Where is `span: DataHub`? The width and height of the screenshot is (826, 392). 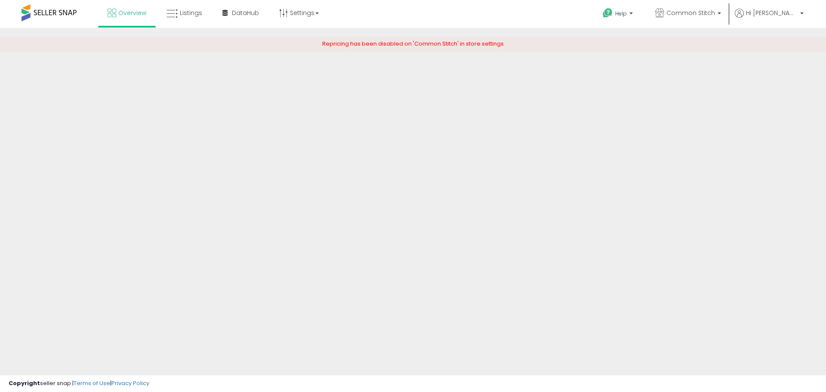
span: DataHub is located at coordinates (245, 13).